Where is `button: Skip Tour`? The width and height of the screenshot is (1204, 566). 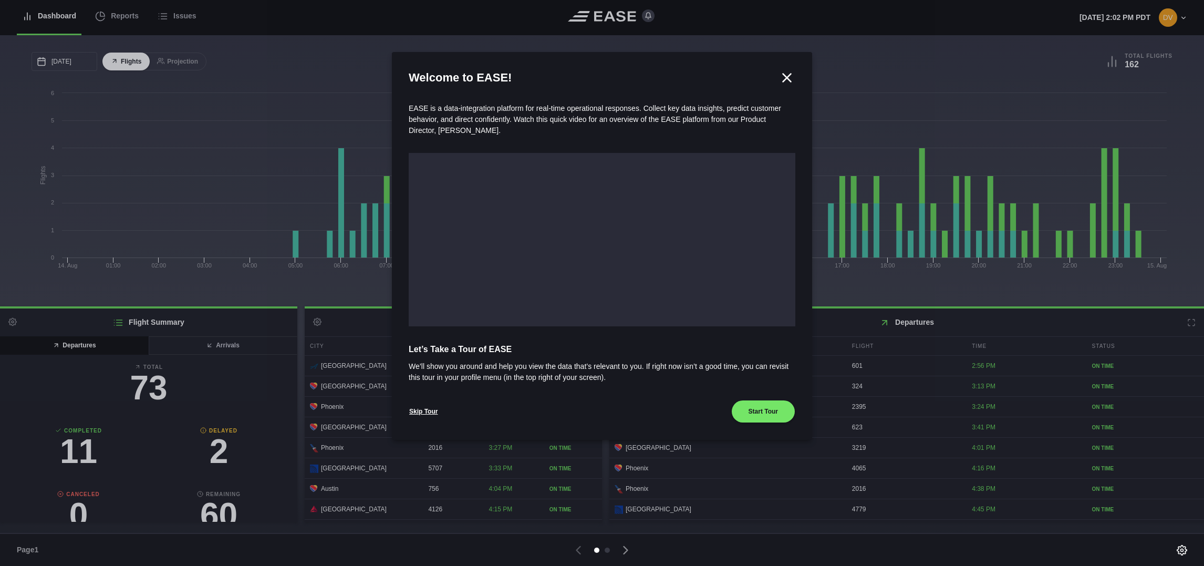
button: Skip Tour is located at coordinates (424, 411).